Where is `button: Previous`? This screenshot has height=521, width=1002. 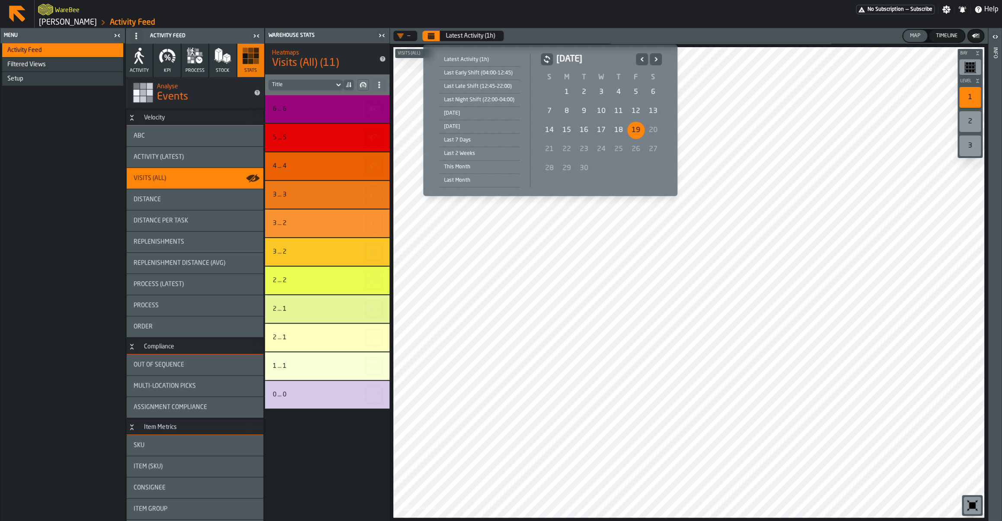 button: Previous is located at coordinates (642, 59).